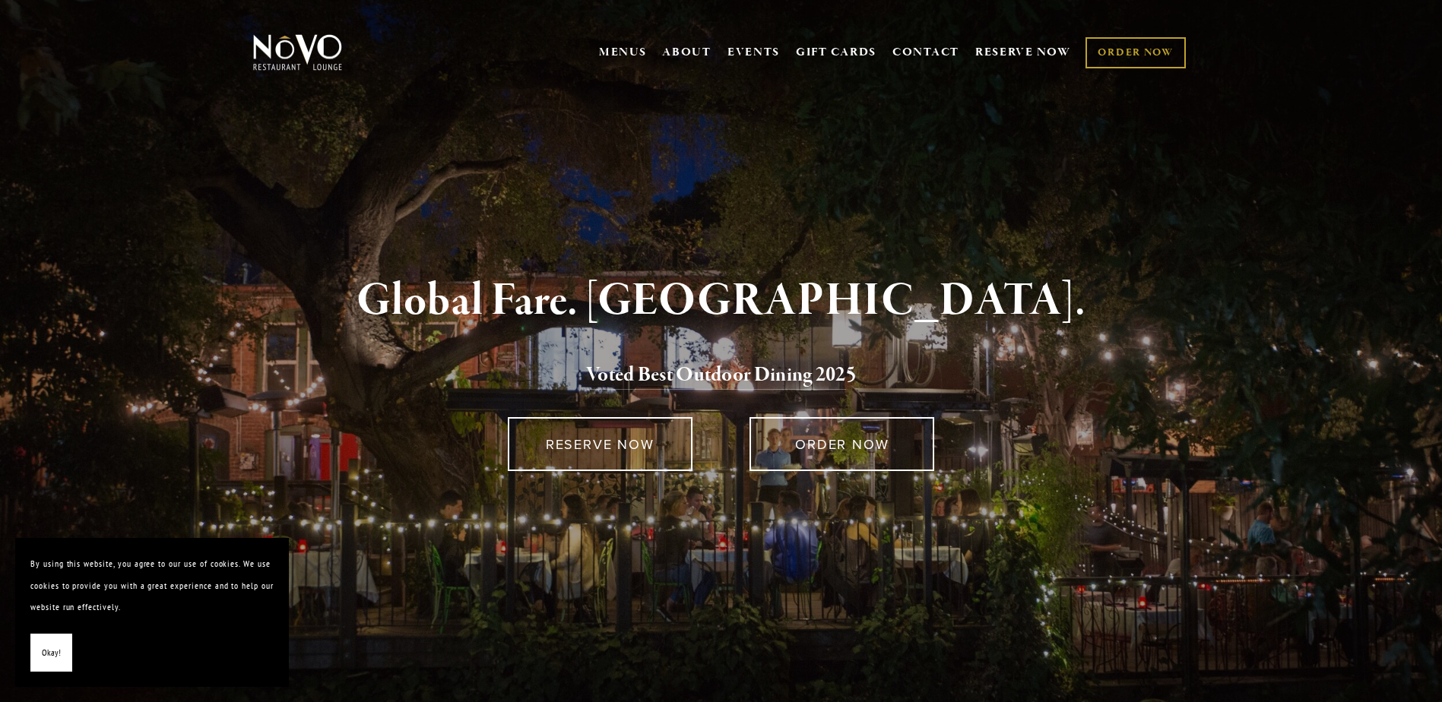 The height and width of the screenshot is (702, 1442). Describe the element at coordinates (623, 52) in the screenshot. I see `a: MENUS` at that location.